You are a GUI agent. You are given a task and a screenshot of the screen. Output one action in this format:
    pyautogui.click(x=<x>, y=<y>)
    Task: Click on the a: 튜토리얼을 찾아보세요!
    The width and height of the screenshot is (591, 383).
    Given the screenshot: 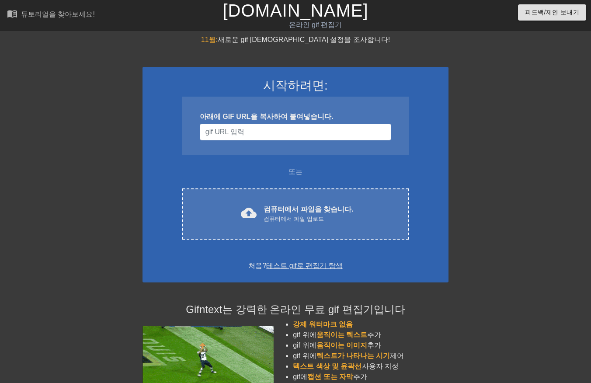 What is the action you would take?
    pyautogui.click(x=51, y=15)
    